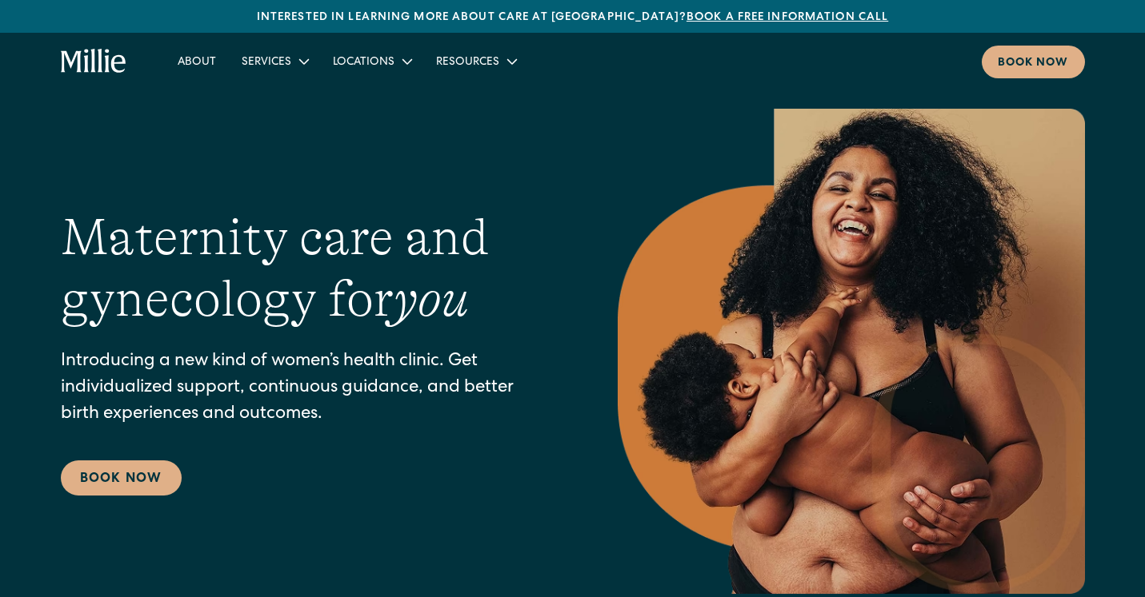 This screenshot has width=1145, height=597. I want to click on p: Introducing a new kind of women’s health clinic. Get individualized support, continuous guidance,..., so click(307, 389).